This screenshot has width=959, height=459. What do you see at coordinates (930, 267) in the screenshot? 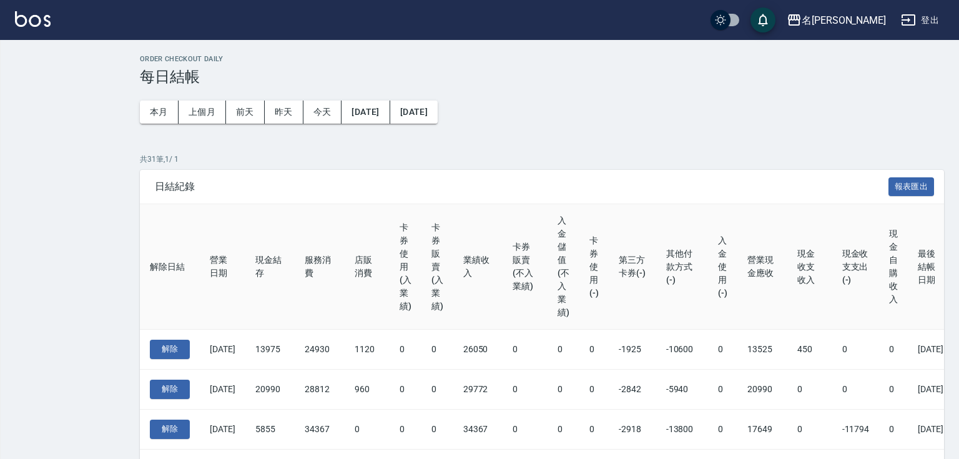
I see `th: 最後結帳日期` at bounding box center [930, 267].